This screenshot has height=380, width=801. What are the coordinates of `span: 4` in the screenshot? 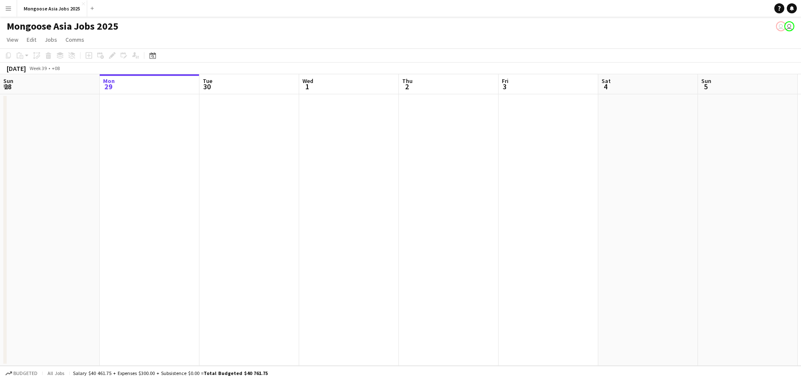 It's located at (605, 86).